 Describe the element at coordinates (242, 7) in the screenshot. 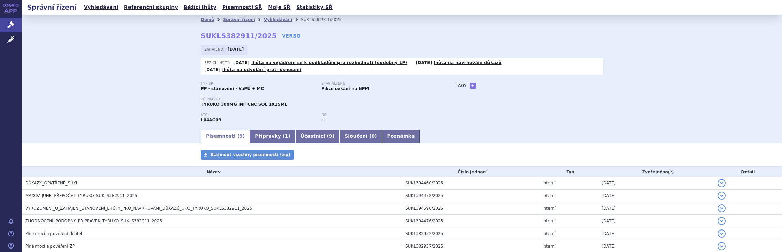

I see `a: Písemnosti SŘ` at that location.